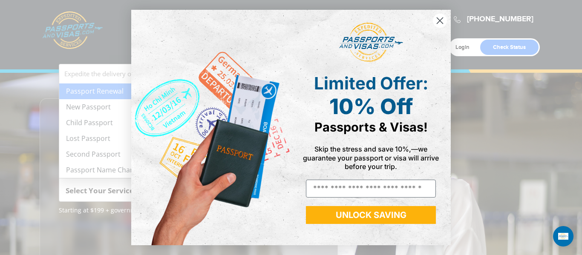 The image size is (582, 255). I want to click on button: Close dialog, so click(440, 20).